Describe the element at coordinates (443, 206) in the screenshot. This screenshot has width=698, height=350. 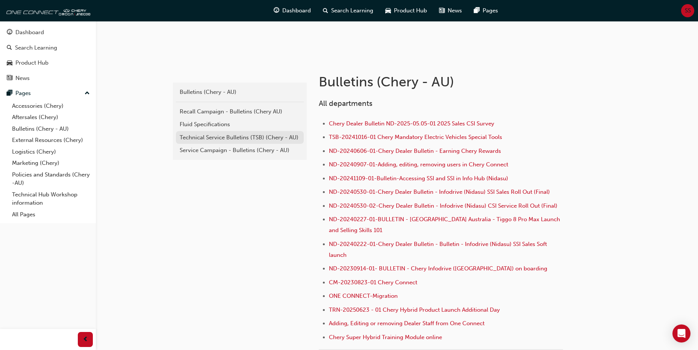
I see `span: ND-20240530-02-Chery Dealer Bulletin - Infodrive (Nidasu) CSI Service Roll Out (Final)` at that location.